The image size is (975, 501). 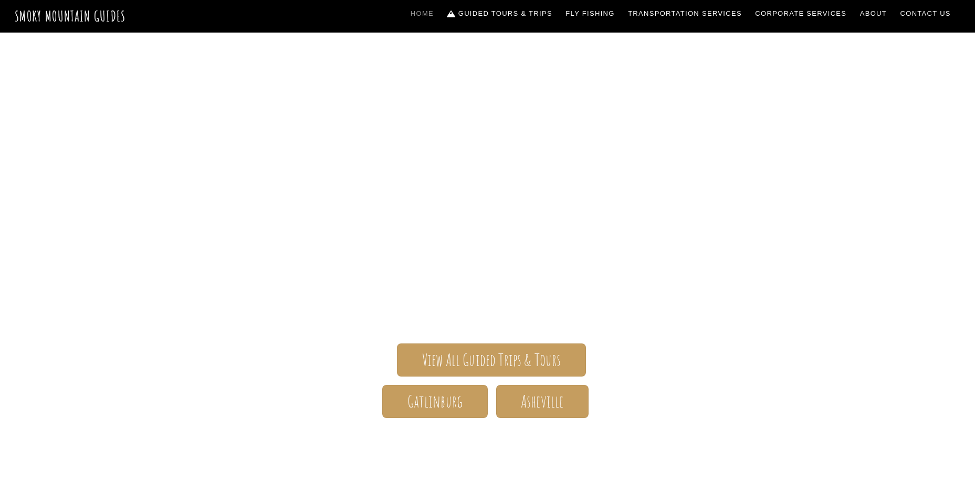 What do you see at coordinates (801, 14) in the screenshot?
I see `a: Corporate Services` at bounding box center [801, 14].